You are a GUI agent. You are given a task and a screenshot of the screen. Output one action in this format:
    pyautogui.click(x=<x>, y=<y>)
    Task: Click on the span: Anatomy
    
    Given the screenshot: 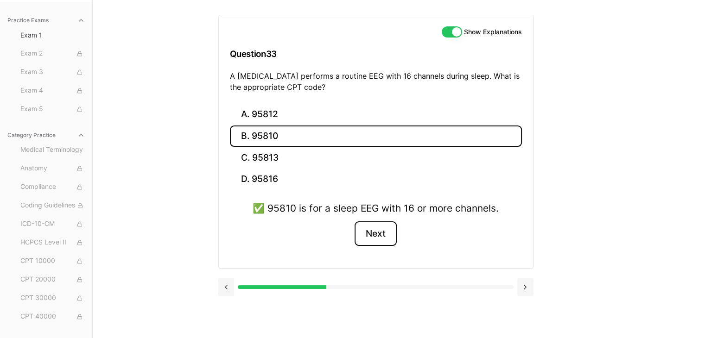 What is the action you would take?
    pyautogui.click(x=52, y=169)
    